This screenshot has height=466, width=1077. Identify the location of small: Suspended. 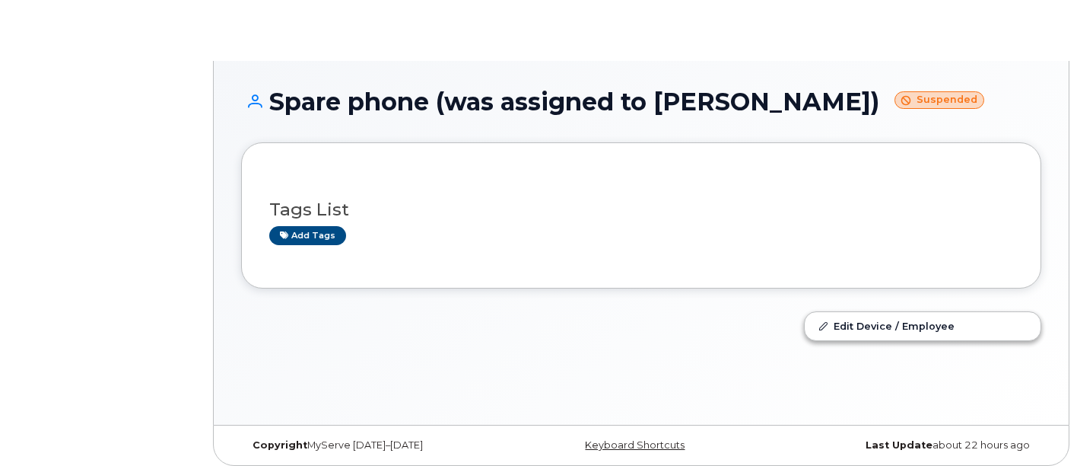
(940, 100).